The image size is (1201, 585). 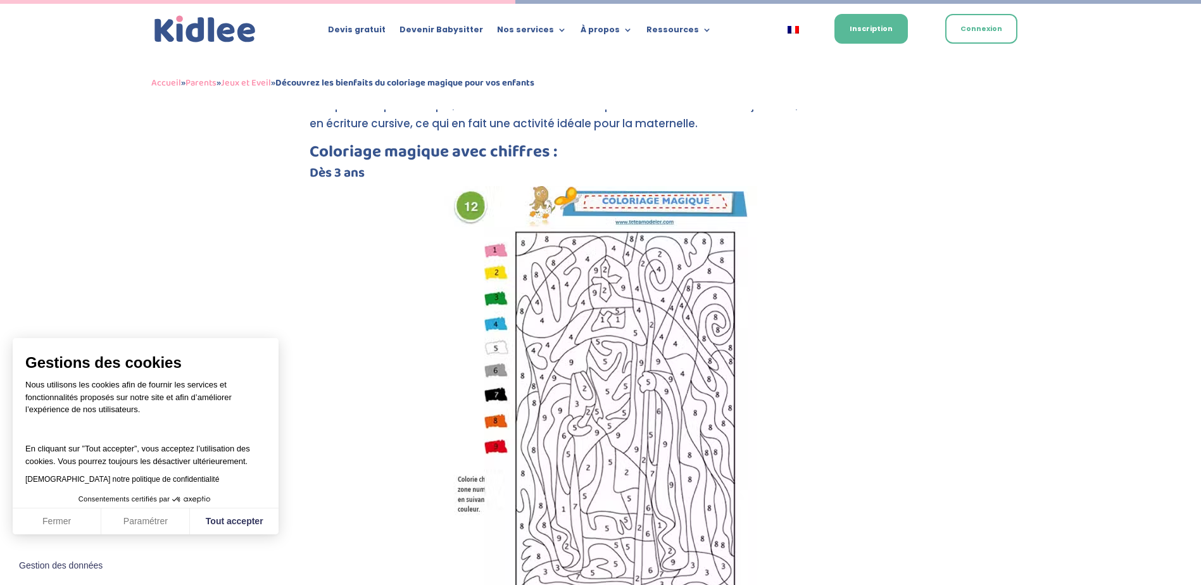 What do you see at coordinates (61, 566) in the screenshot?
I see `span: Gestion des données` at bounding box center [61, 566].